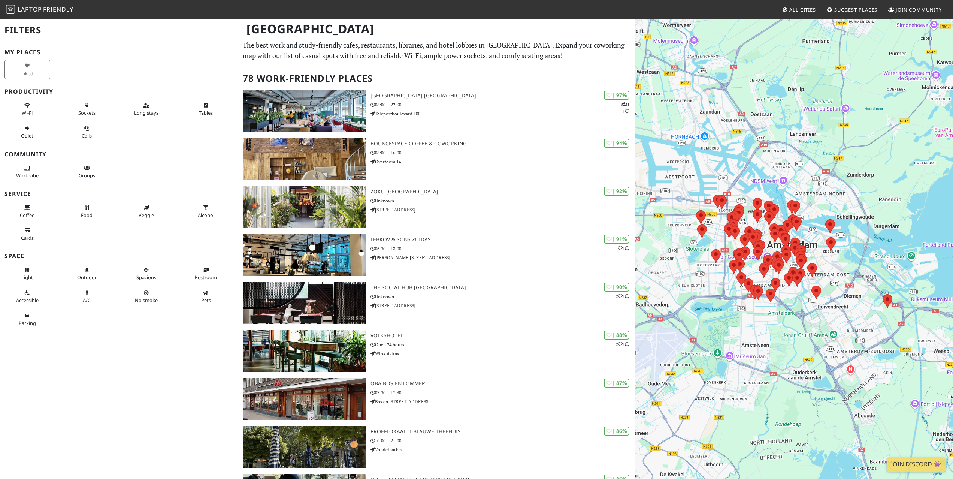 This screenshot has width=953, height=479. Describe the element at coordinates (27, 323) in the screenshot. I see `span: Parking` at that location.